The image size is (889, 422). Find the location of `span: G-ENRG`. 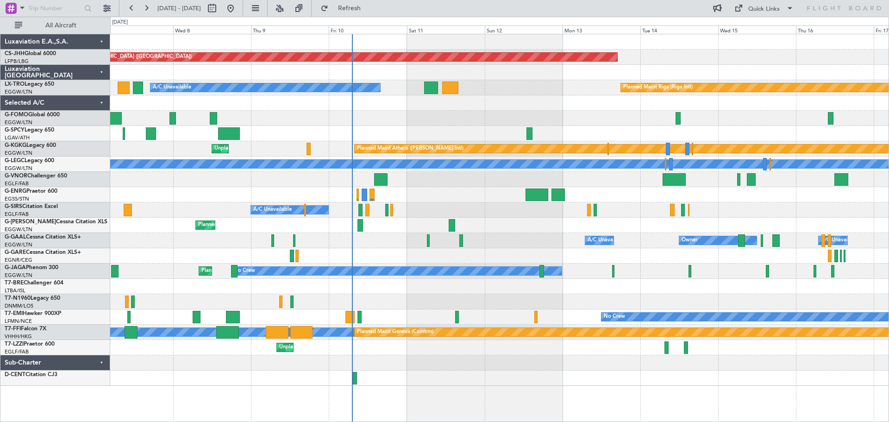

span: G-ENRG is located at coordinates (15, 191).